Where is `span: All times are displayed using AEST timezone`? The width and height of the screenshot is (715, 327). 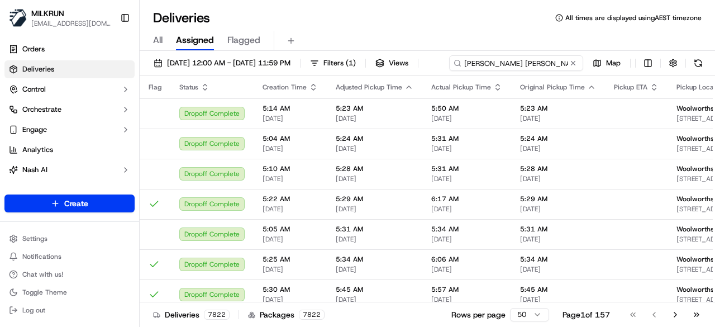
span: All times are displayed using AEST timezone is located at coordinates (633, 18).